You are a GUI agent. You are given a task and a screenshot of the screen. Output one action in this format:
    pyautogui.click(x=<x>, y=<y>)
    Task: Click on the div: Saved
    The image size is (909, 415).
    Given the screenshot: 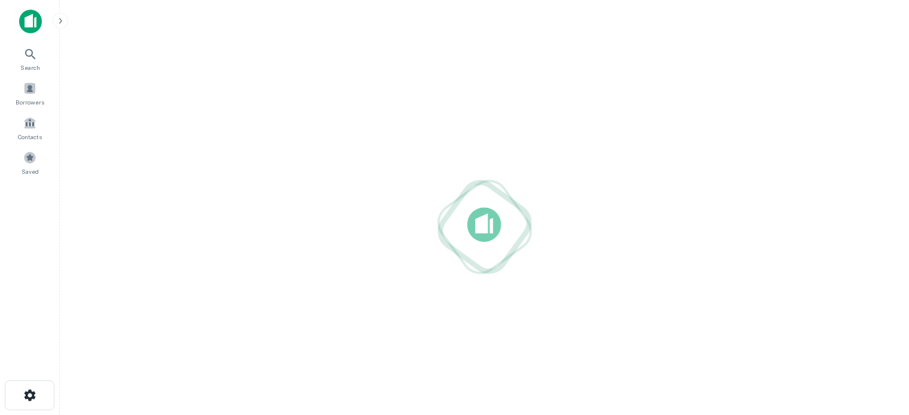 What is the action you would take?
    pyautogui.click(x=30, y=163)
    